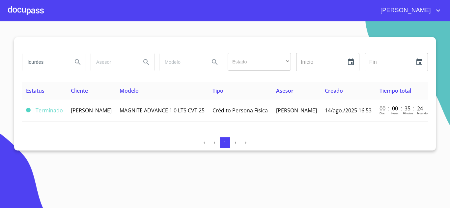 This screenshot has height=208, width=450. I want to click on span: Tiempo total, so click(395, 91).